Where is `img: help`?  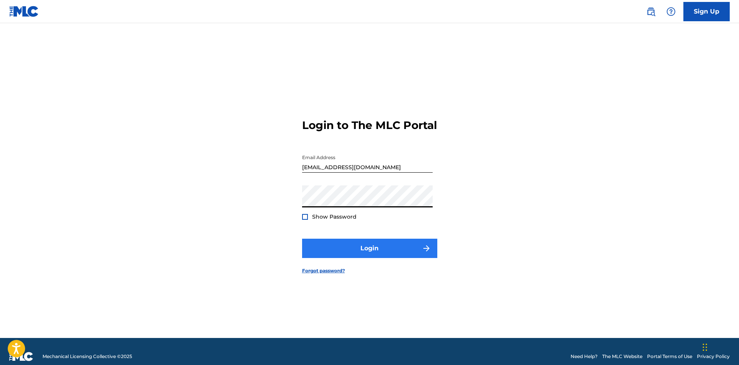
img: help is located at coordinates (671, 12).